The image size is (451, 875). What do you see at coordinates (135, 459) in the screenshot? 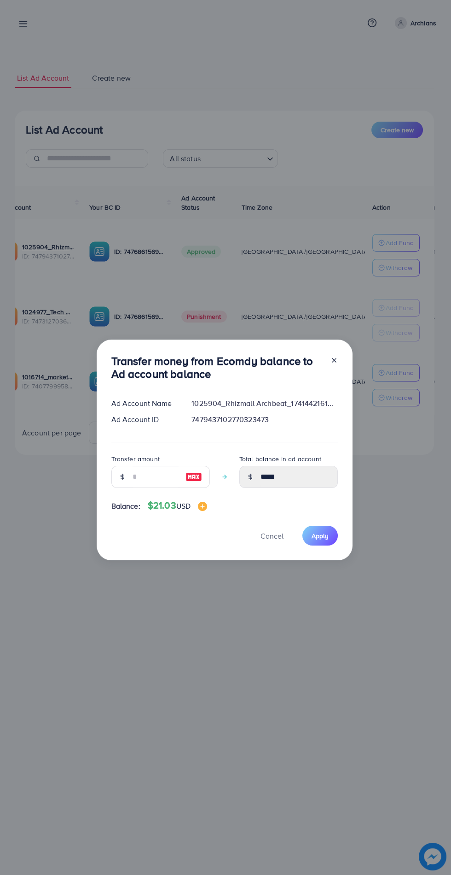
I see `label: Transfer amount` at bounding box center [135, 459].